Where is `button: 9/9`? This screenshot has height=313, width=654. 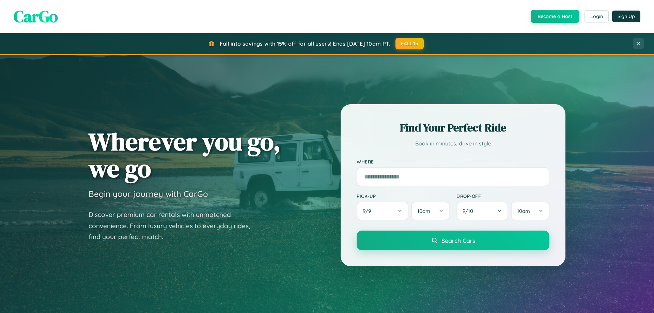
button: 9/9 is located at coordinates (382, 211).